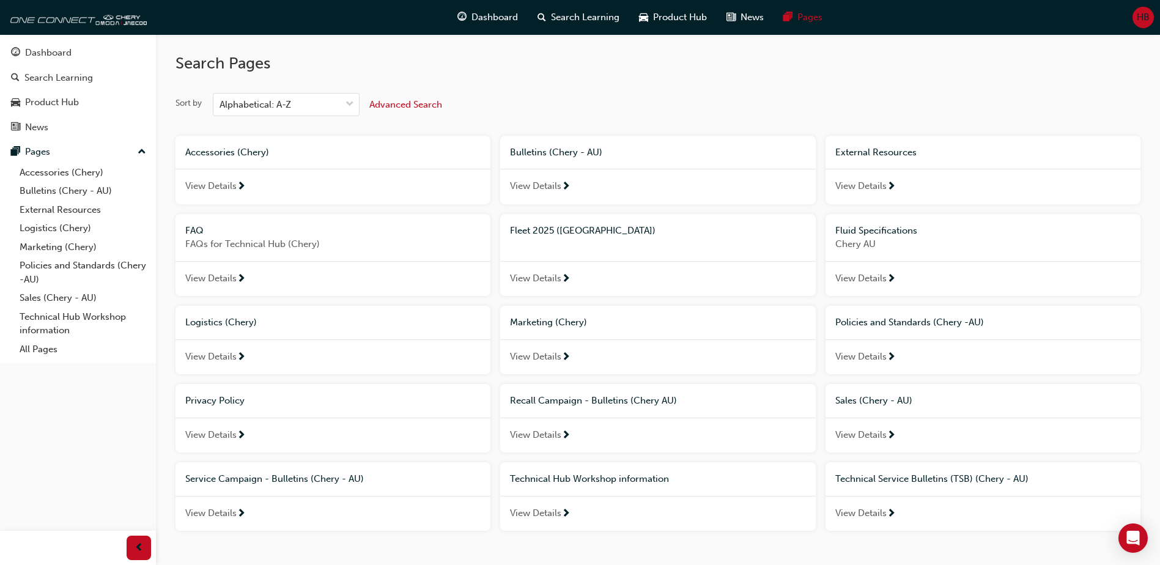  What do you see at coordinates (745, 17) in the screenshot?
I see `a: news-iconNews` at bounding box center [745, 17].